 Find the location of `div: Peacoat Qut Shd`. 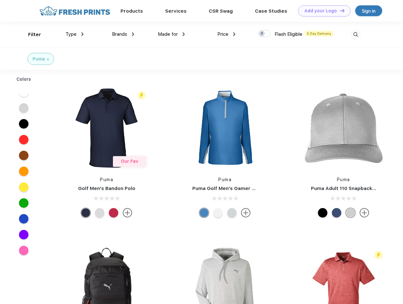

div: Peacoat Qut Shd is located at coordinates (337, 213).